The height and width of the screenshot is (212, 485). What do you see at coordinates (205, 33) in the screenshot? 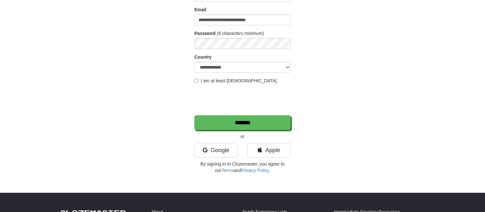
I see `label: Password` at bounding box center [205, 33].